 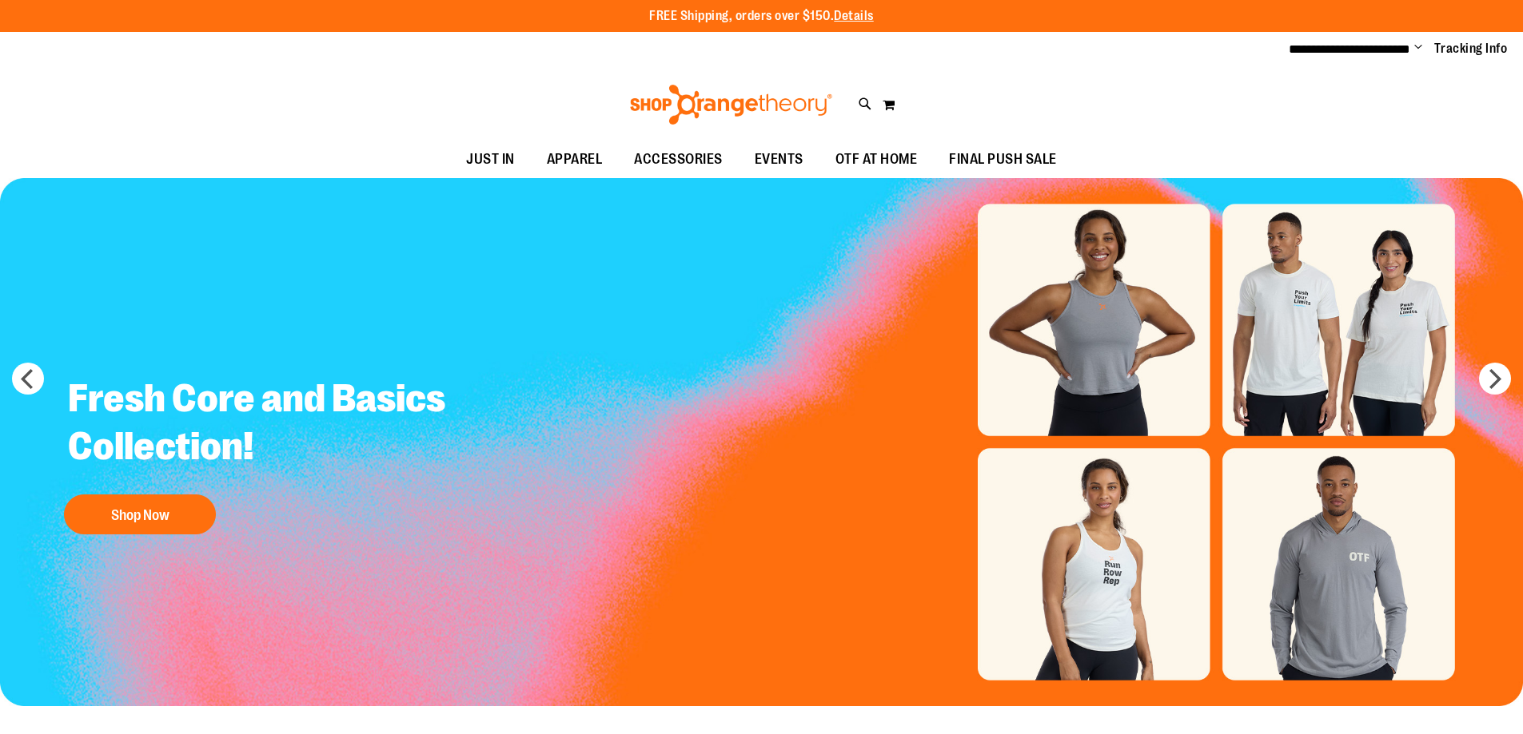 I want to click on span: EVENTS, so click(x=778, y=159).